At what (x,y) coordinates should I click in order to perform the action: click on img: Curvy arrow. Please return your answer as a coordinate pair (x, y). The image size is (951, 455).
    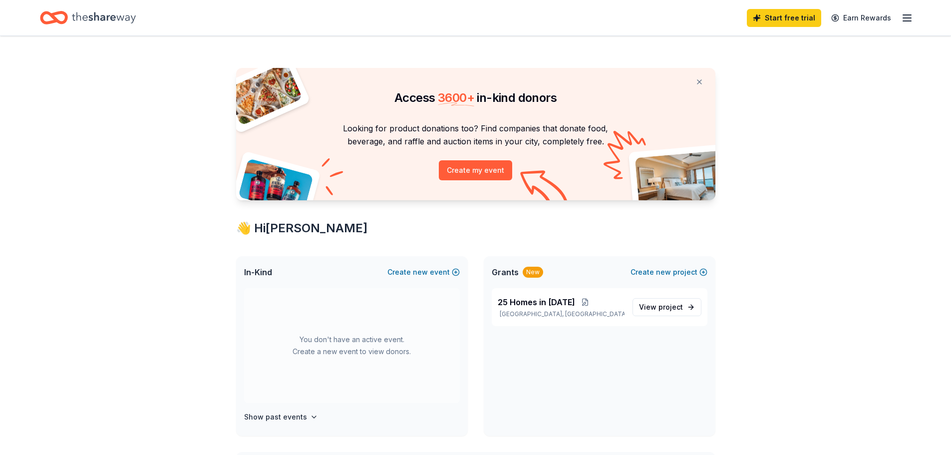
    Looking at the image, I should click on (545, 189).